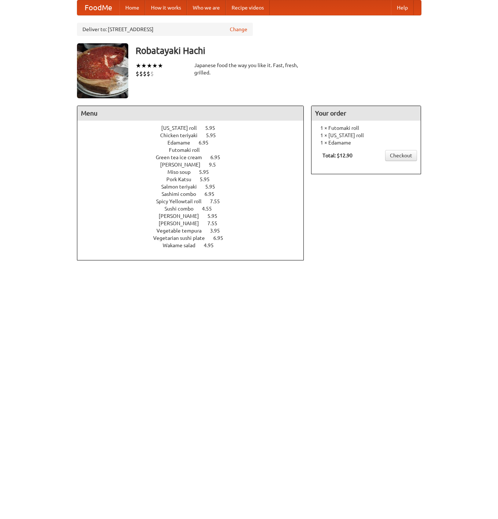 The height and width of the screenshot is (519, 498). Describe the element at coordinates (210, 209) in the screenshot. I see `span: 4.55` at that location.